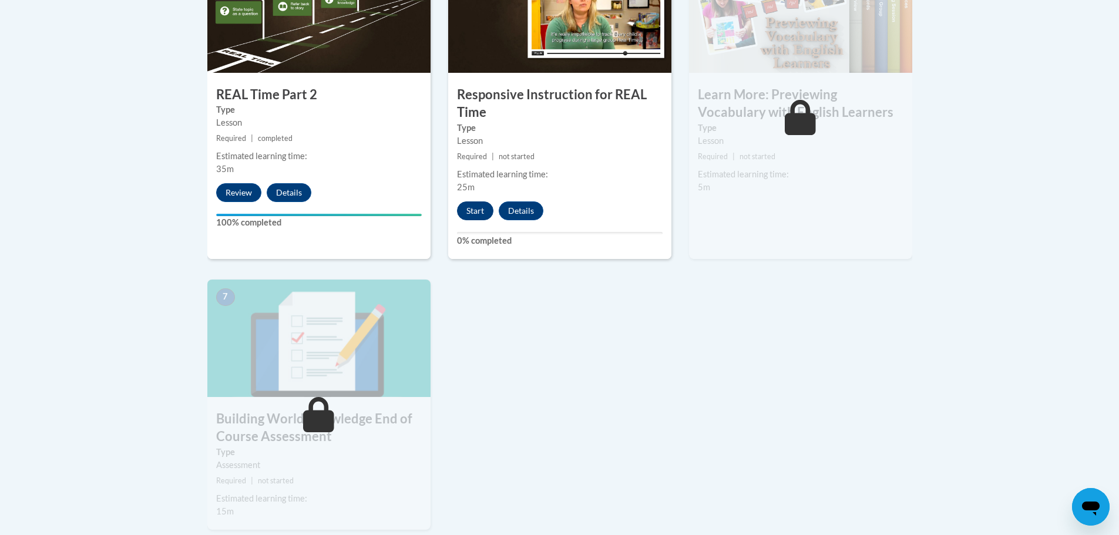  I want to click on span: 15m, so click(225, 511).